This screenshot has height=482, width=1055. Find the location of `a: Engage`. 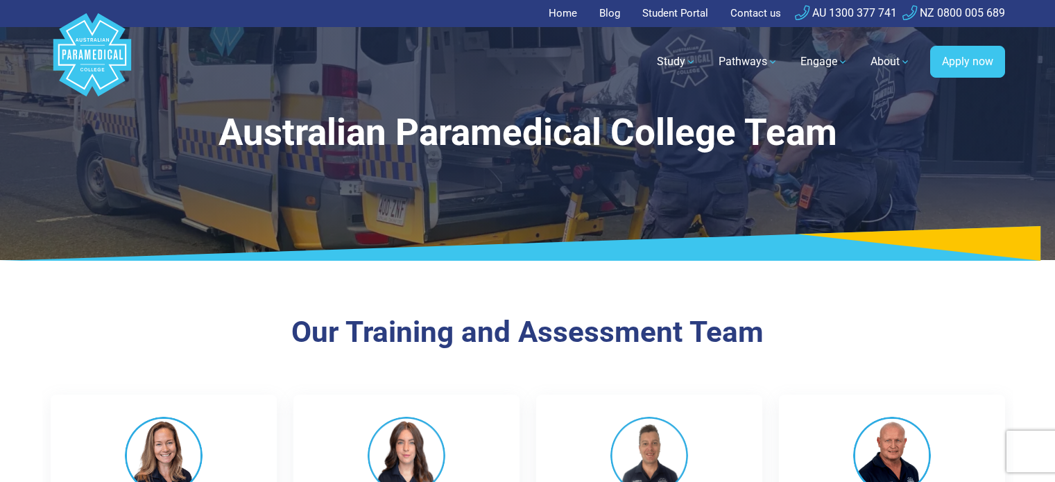

a: Engage is located at coordinates (824, 62).